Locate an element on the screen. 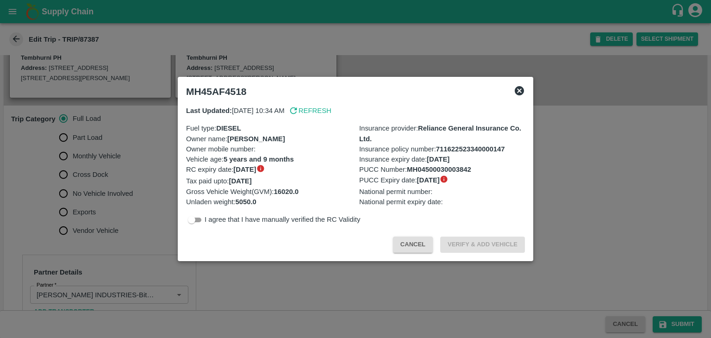 This screenshot has width=711, height=338. p: PUCC Number : is located at coordinates (442, 169).